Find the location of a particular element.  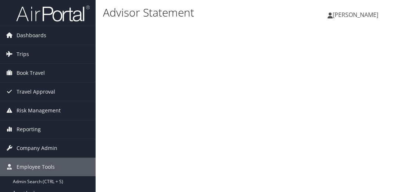

span: Dashboards is located at coordinates (31, 35).